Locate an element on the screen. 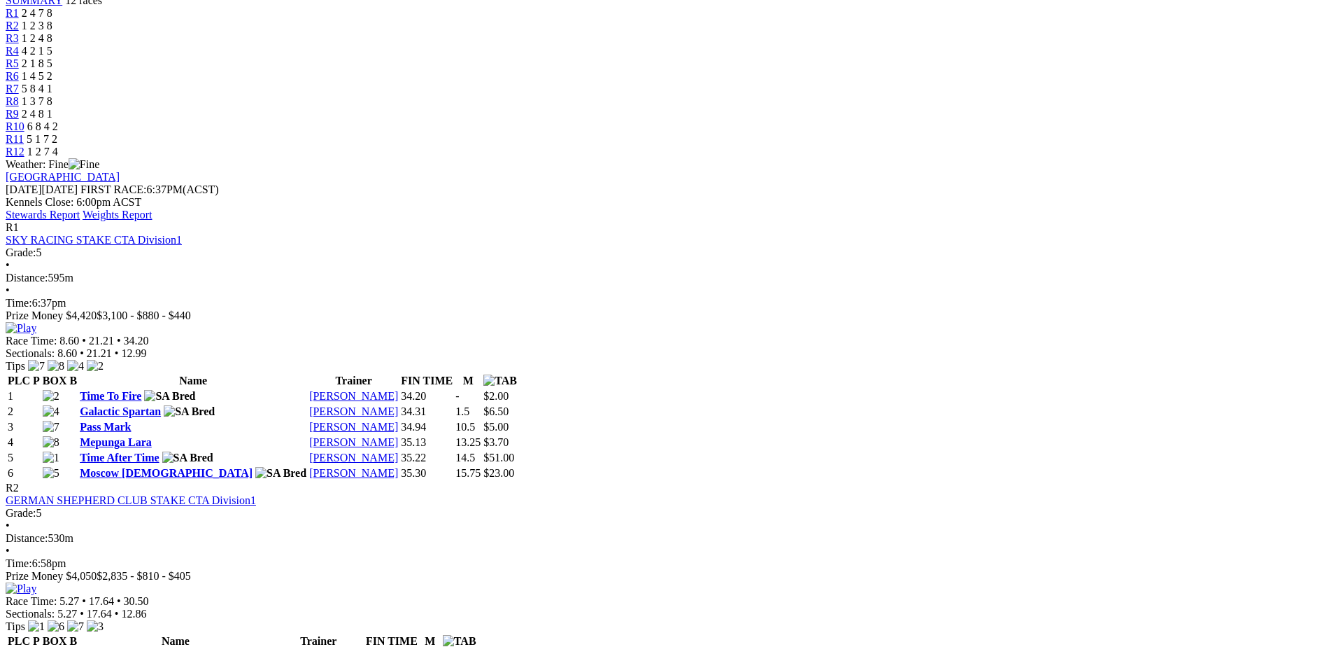  div: 5 is located at coordinates (663, 513).